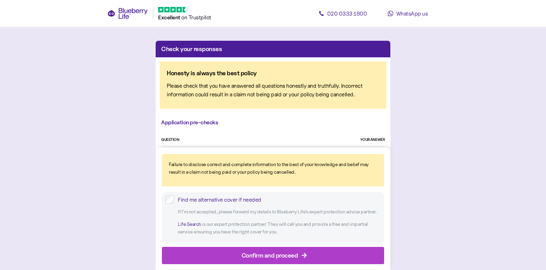 This screenshot has height=270, width=546. Describe the element at coordinates (279, 228) in the screenshot. I see `p: is our expert protection partner. They will call you and provide a free and impartial service ens...` at that location.